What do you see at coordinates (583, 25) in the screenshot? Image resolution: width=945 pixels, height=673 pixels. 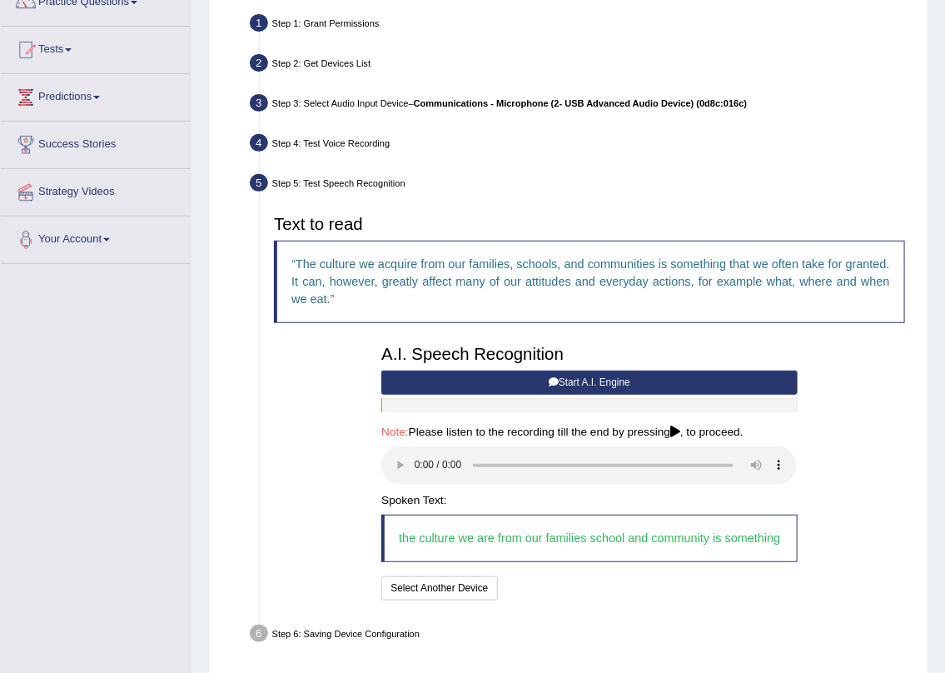 I see `div: Step 1: Grant Permissions` at bounding box center [583, 25].